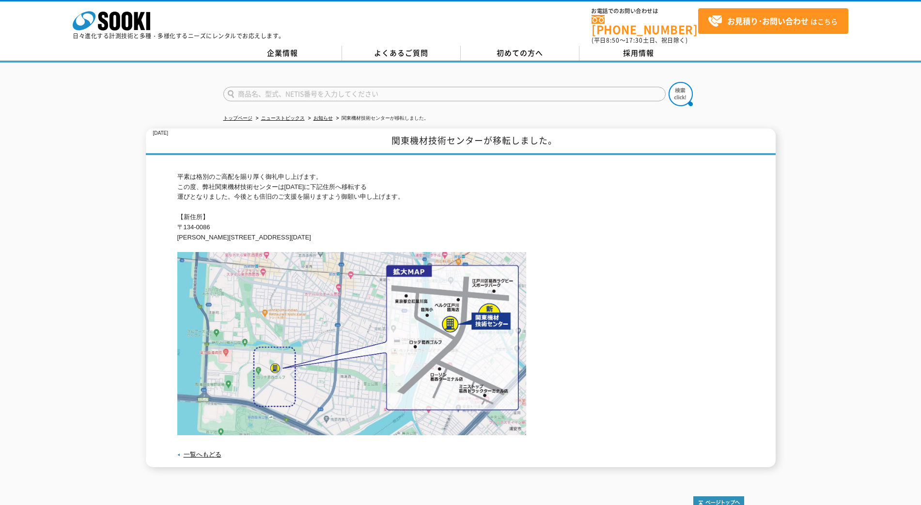  Describe the element at coordinates (639, 40) in the screenshot. I see `span: (平日 ～ 土日、祝日除く)` at that location.